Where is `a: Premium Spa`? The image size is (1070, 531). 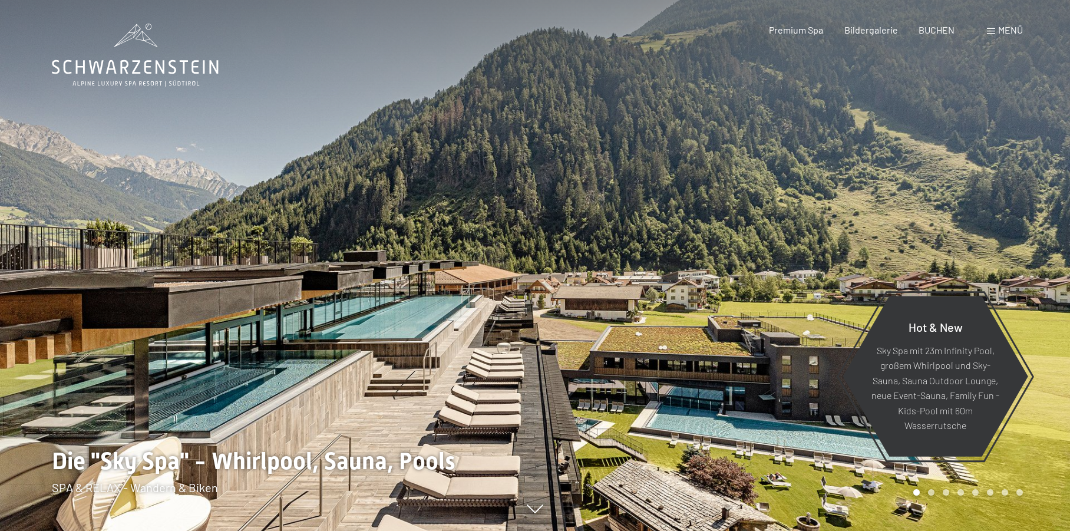 a: Premium Spa is located at coordinates (796, 29).